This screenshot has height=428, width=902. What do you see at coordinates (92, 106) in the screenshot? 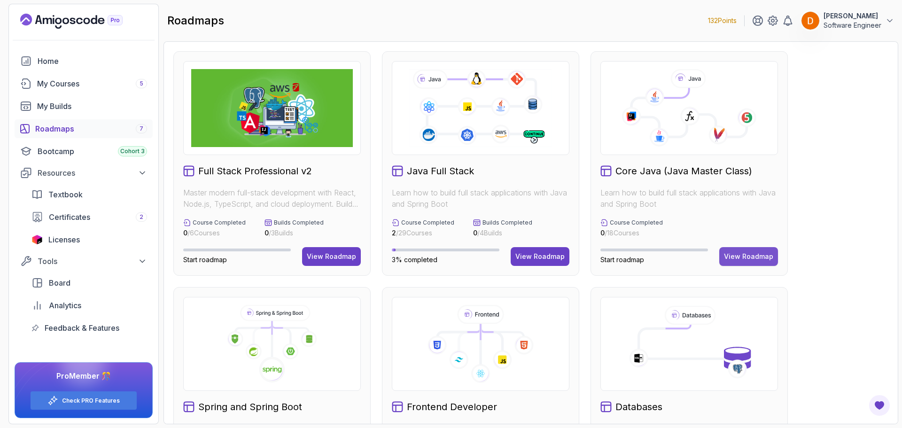
I see `div: My Builds` at bounding box center [92, 106].